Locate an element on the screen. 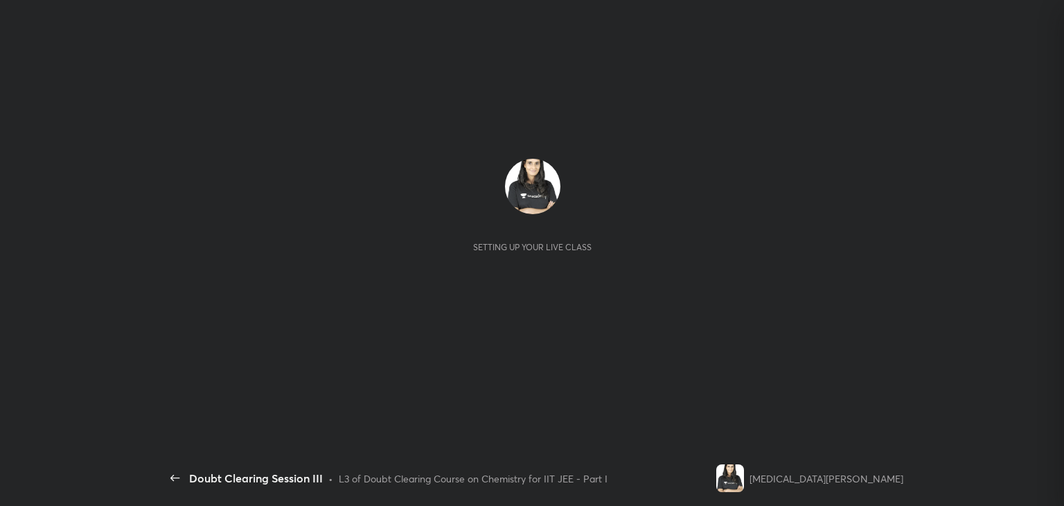  div: Setting up your live class is located at coordinates (532, 247).